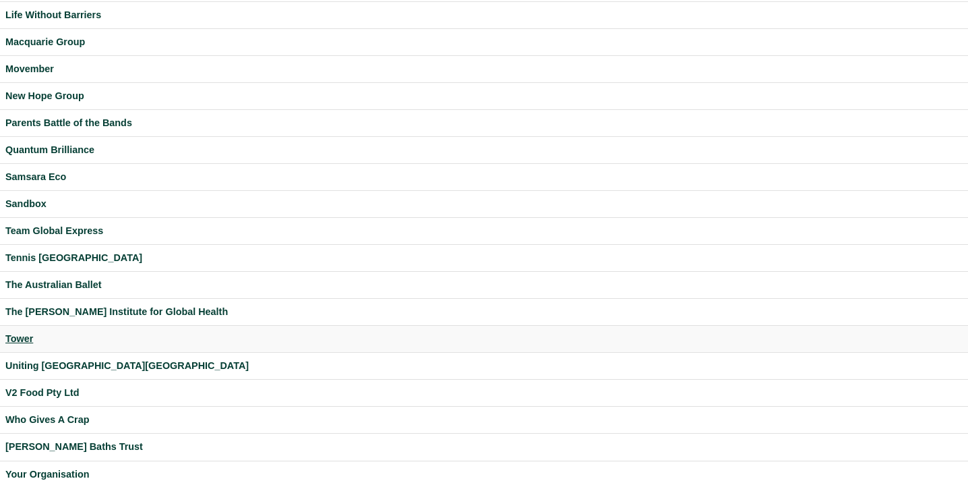 Image resolution: width=968 pixels, height=483 pixels. What do you see at coordinates (484, 285) in the screenshot?
I see `div: The Australian Ballet` at bounding box center [484, 285].